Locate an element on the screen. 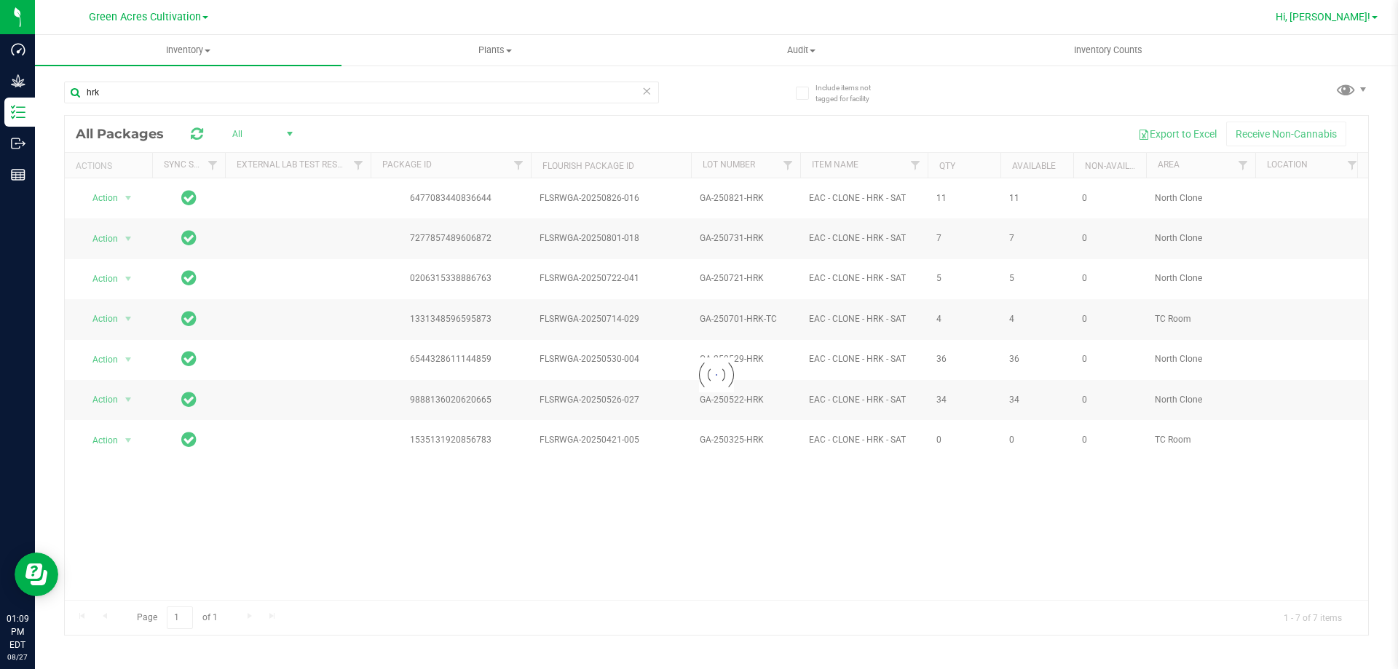  span: Plants is located at coordinates (494, 50).